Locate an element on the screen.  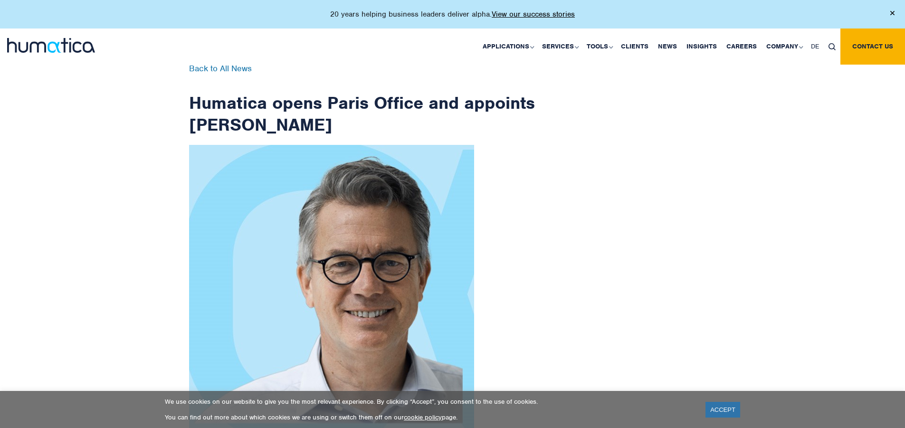
span: DE is located at coordinates (815, 46).